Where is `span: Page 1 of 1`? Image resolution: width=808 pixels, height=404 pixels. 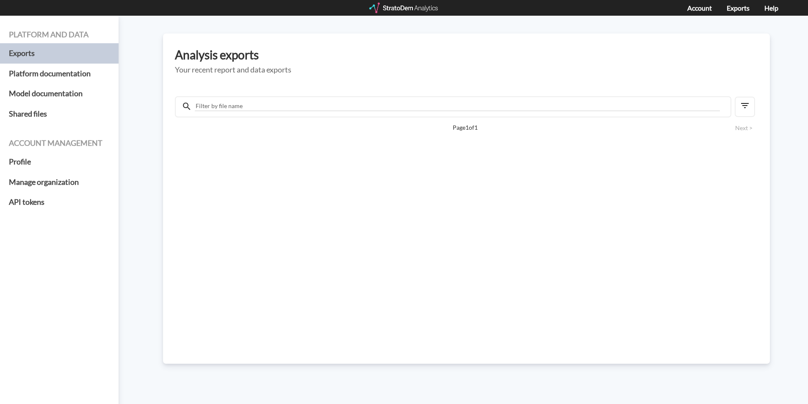
span: Page 1 of 1 is located at coordinates (465, 127).